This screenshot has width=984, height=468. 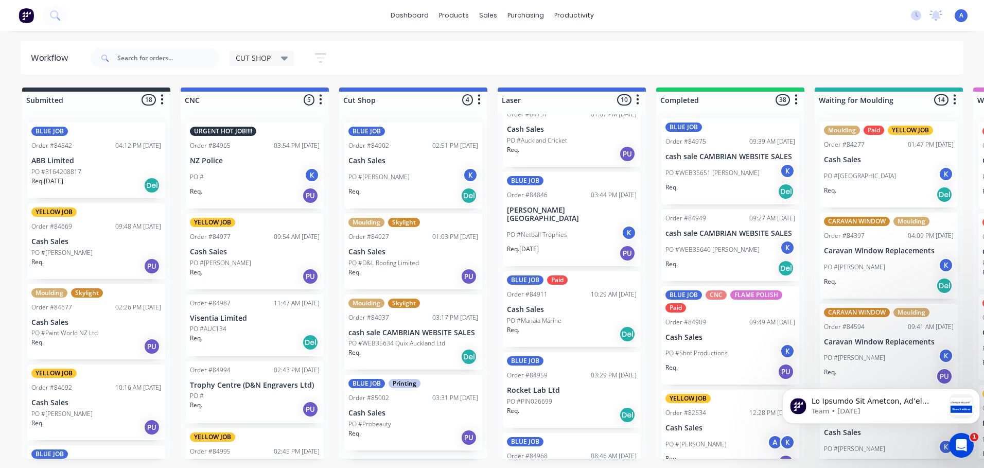 I want to click on p: PO #WEB35634 Quix Auckland Ltd, so click(x=397, y=343).